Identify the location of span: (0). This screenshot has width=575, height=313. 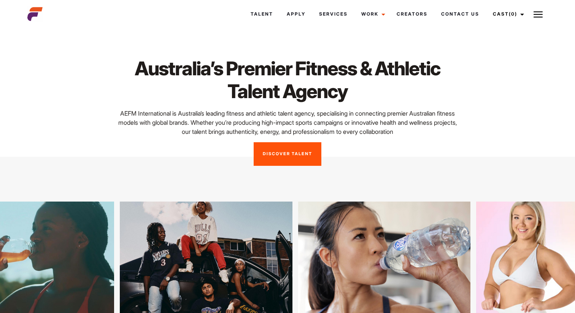
(513, 14).